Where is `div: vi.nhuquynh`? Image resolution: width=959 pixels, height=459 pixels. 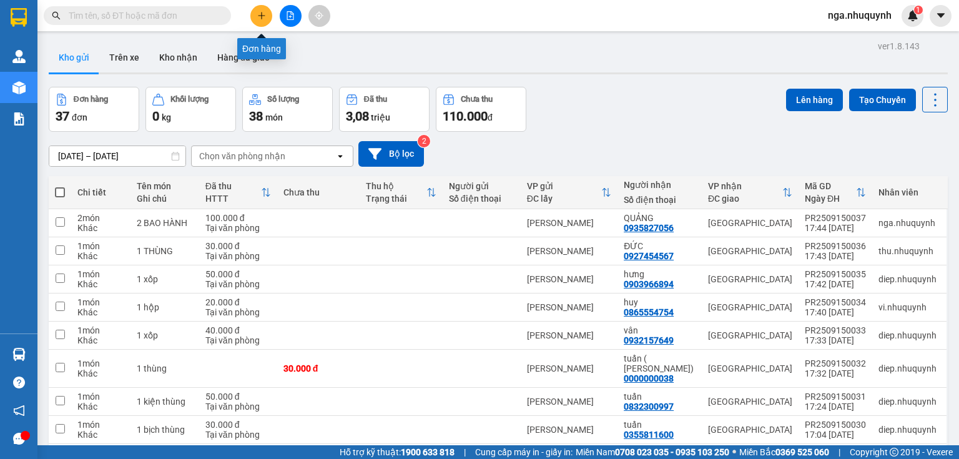 div: vi.nhuquynh is located at coordinates (909, 307).